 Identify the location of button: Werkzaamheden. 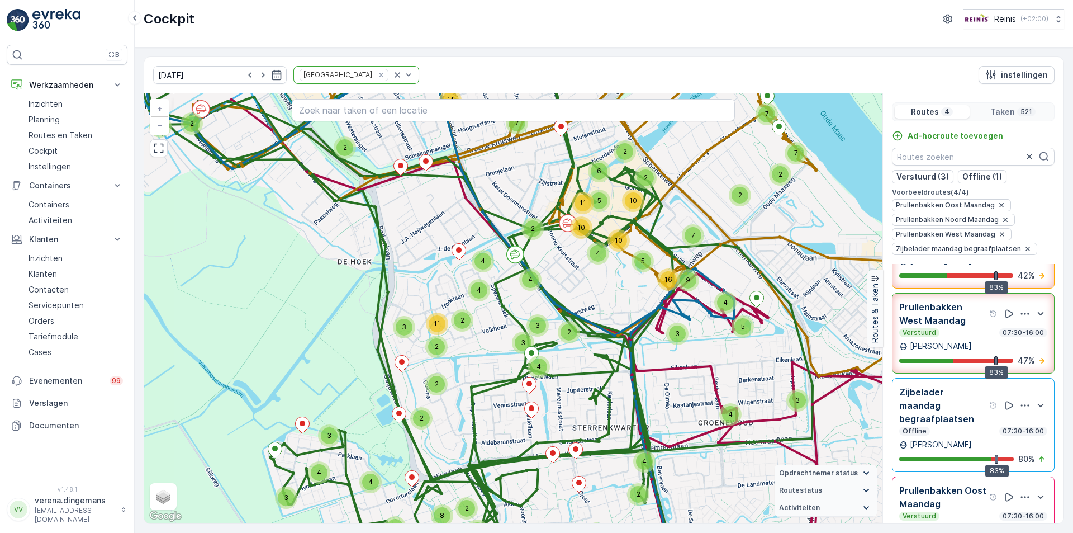
(67, 85).